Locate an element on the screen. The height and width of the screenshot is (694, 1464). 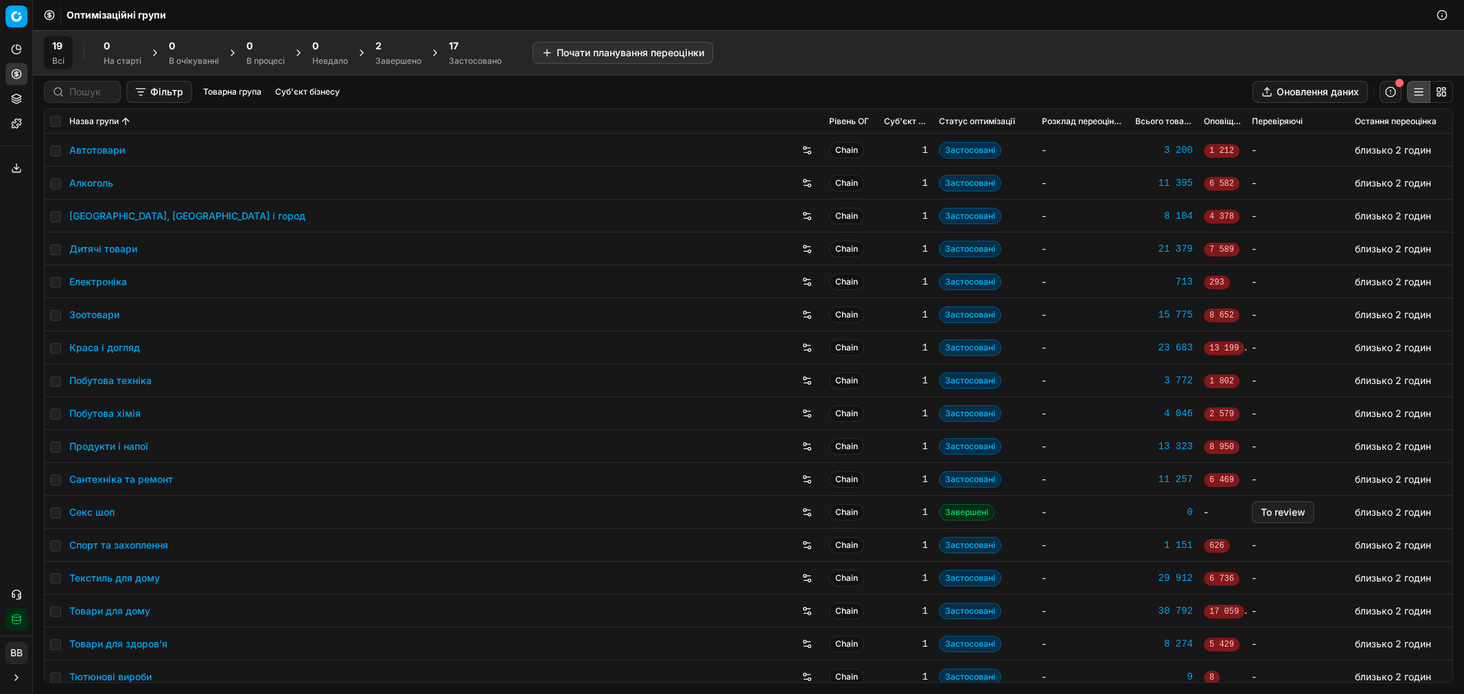
button: To review is located at coordinates (1283, 513).